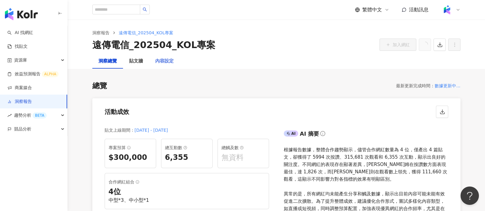 The image size is (485, 211). I want to click on a: 找貼文, so click(17, 47).